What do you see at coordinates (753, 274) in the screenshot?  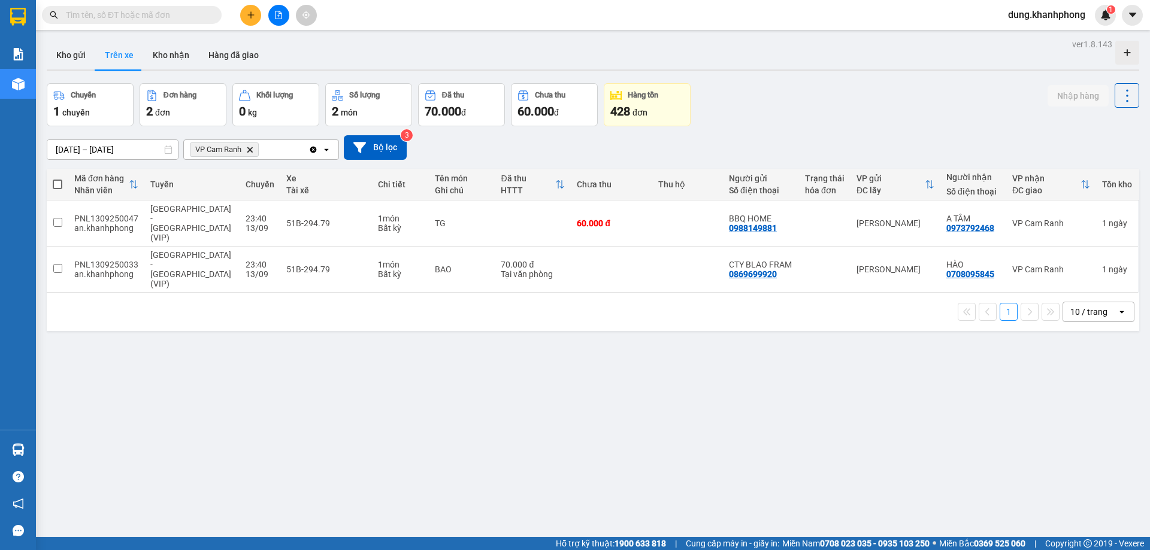 I see `div: 0869699920` at bounding box center [753, 274].